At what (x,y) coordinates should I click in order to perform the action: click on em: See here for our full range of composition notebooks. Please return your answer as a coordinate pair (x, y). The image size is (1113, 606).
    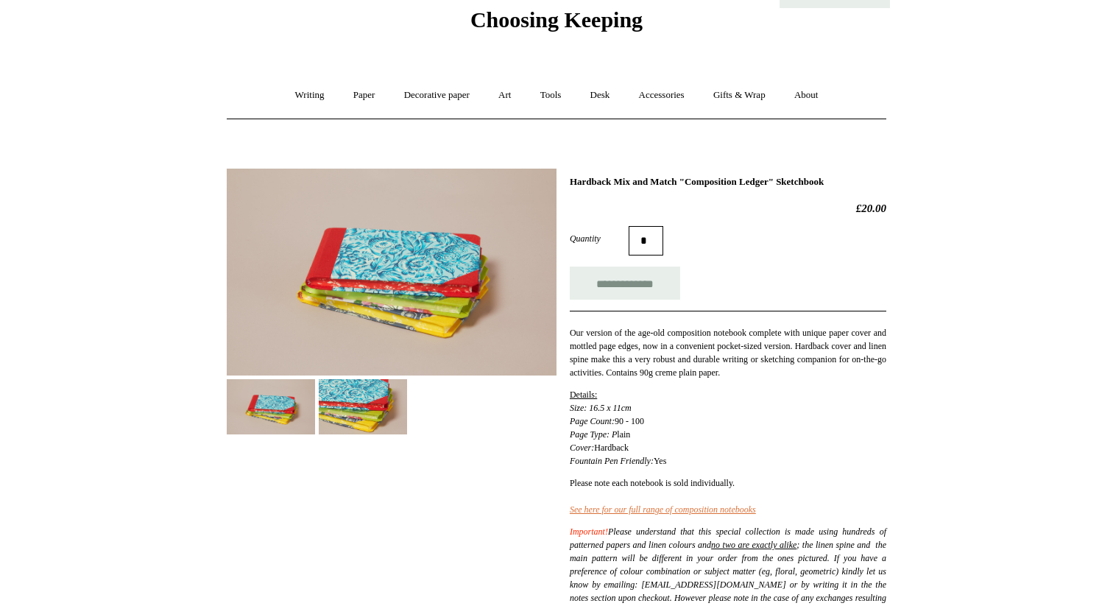
    Looking at the image, I should click on (662, 509).